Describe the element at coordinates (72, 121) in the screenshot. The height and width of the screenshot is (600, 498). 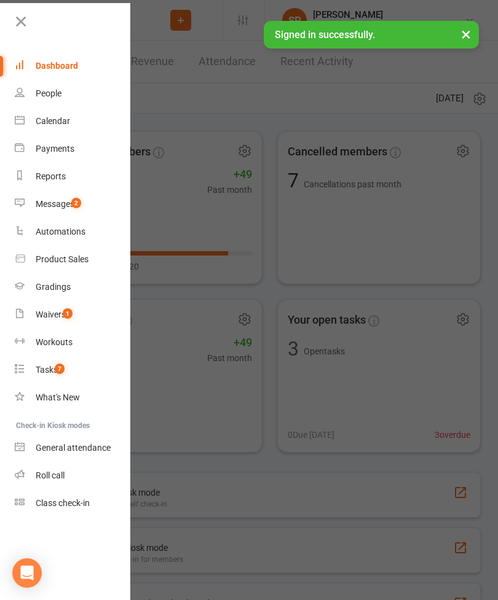
I see `a: Calendar` at that location.